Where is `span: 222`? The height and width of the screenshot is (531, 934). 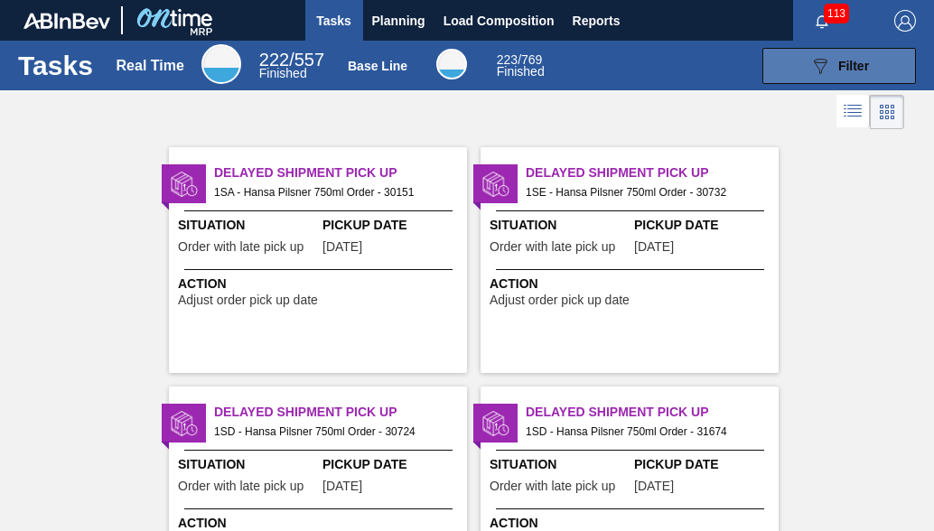 span: 222 is located at coordinates (274, 60).